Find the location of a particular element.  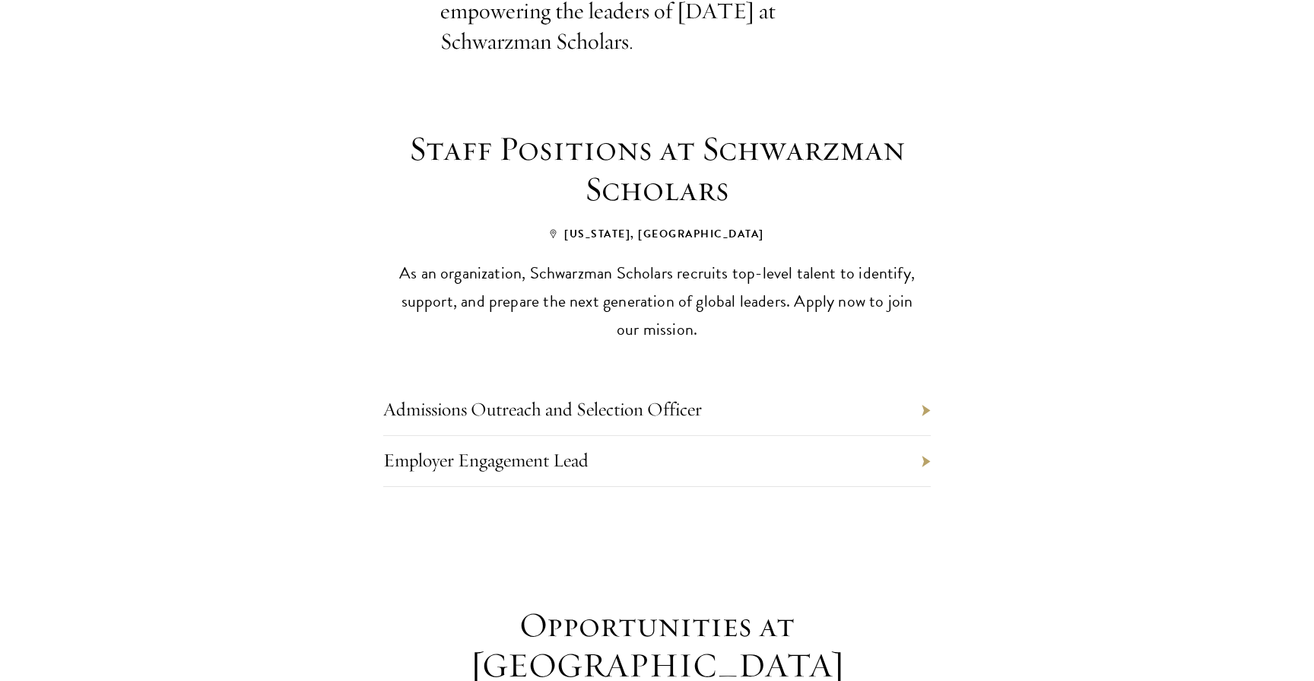

a: Admissions Outreach and Selection Officer is located at coordinates (542, 408).